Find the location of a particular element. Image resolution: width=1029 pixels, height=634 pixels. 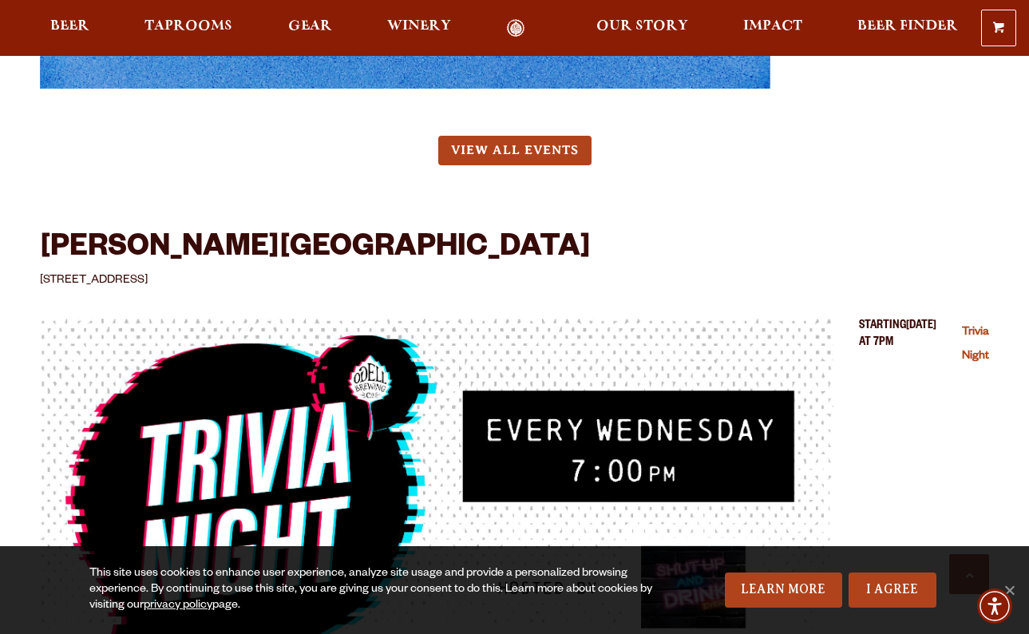

a: View All Events (opens in a new window) is located at coordinates (515, 150).